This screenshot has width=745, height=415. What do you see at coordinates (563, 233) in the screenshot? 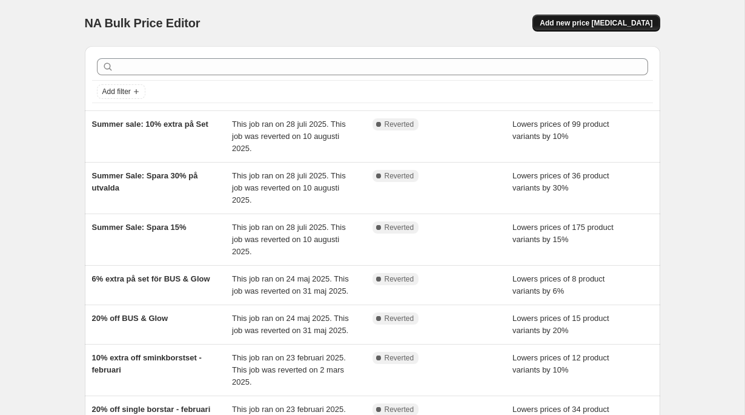
I see `span: Lowers prices of 175 product variants by 15%` at bounding box center [563, 233].